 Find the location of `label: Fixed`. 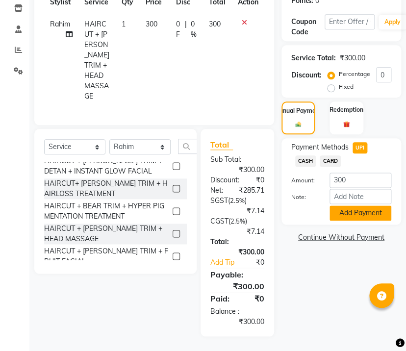

label: Fixed is located at coordinates (347, 87).